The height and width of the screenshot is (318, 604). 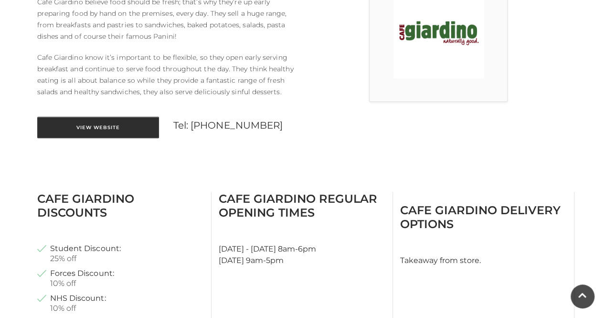 I want to click on strong: NHS Discount:, so click(x=78, y=298).